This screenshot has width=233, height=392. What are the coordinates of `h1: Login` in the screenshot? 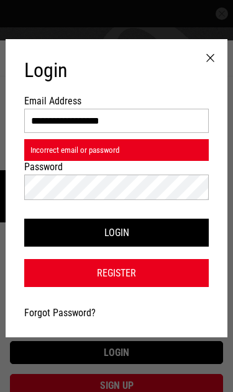 It's located at (116, 70).